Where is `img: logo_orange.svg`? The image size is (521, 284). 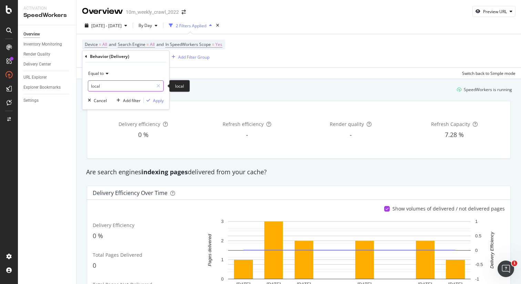 img: logo_orange.svg is located at coordinates (14, 14).